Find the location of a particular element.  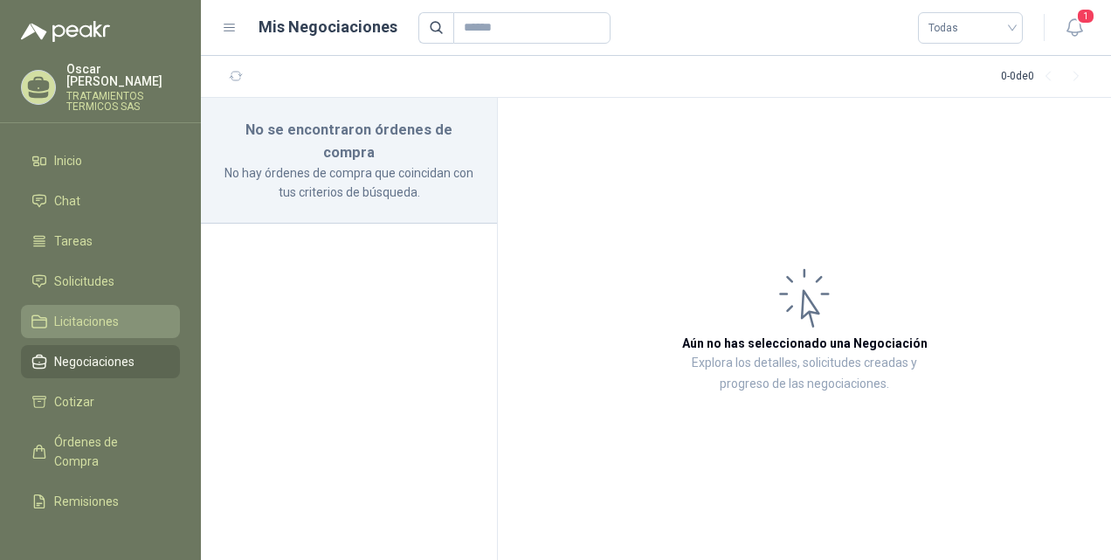

h3: No se encontraron órdenes de compra is located at coordinates (349, 141).